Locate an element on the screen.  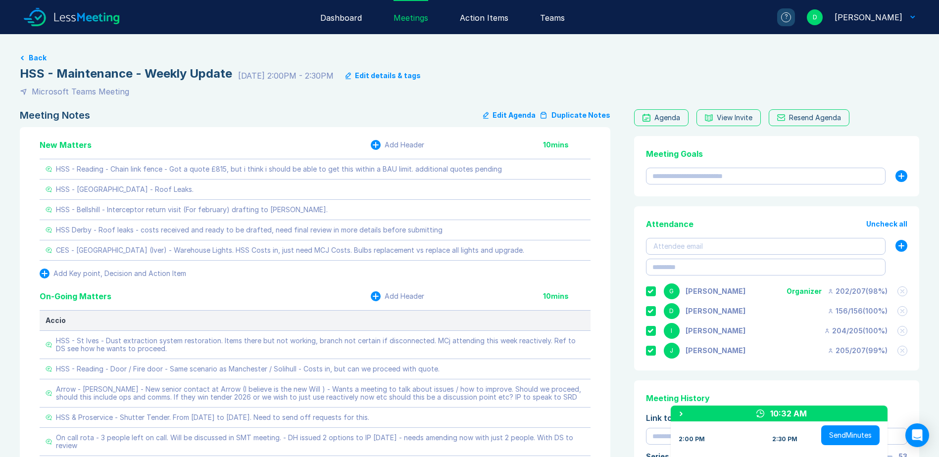
button: Add Key point, Decision and Action Item is located at coordinates (113, 274).